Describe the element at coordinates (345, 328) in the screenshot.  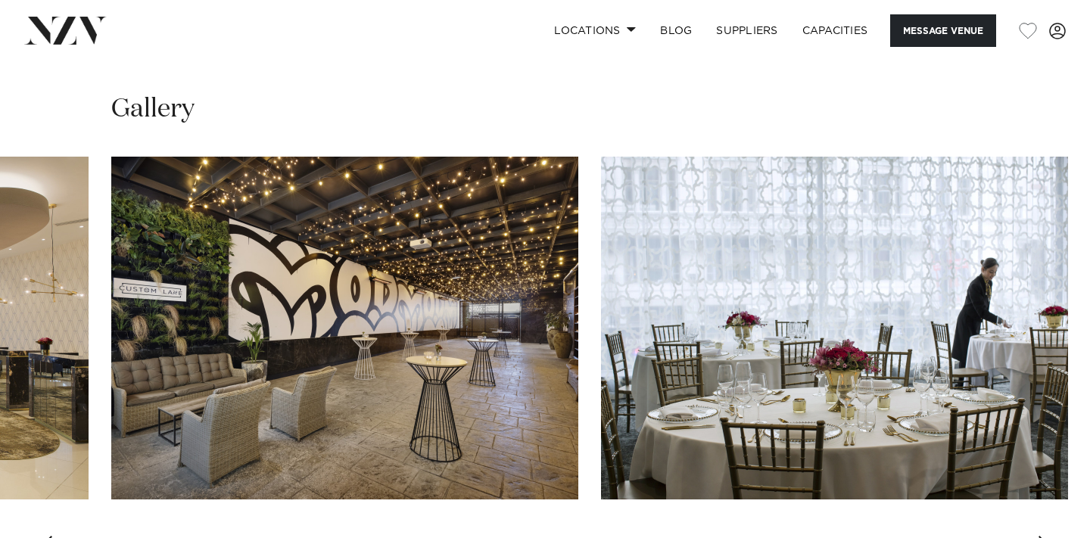
I see `swiper-slide: 5 / 21` at that location.